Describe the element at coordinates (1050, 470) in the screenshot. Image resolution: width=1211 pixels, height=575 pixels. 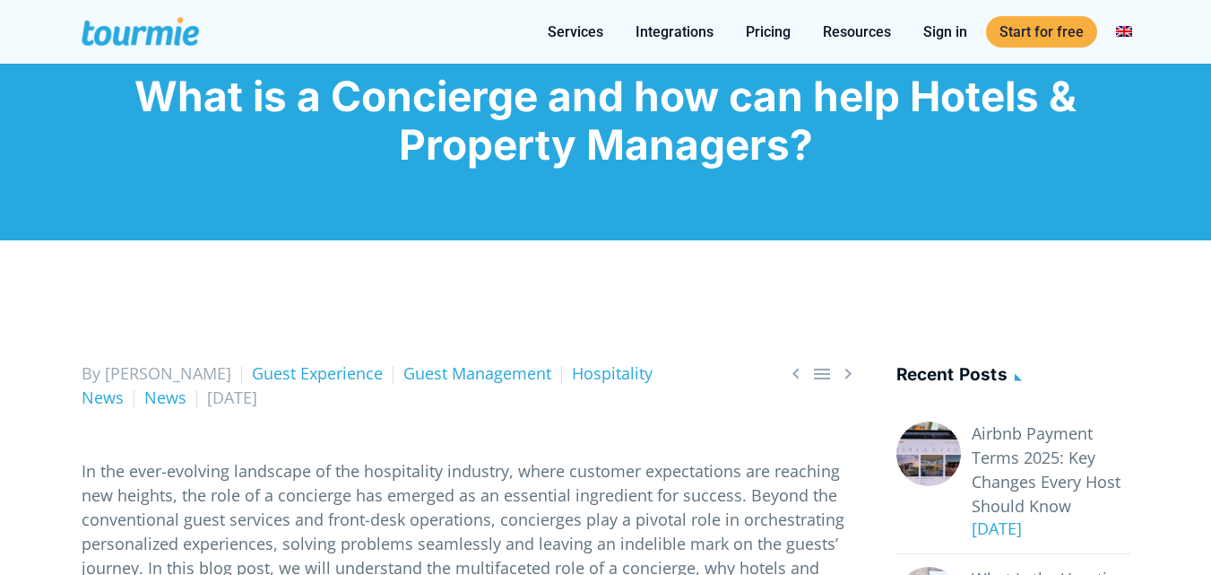
I see `a: Airbnb Payment Terms 2025: Key Changes Every Host Should Know` at that location.